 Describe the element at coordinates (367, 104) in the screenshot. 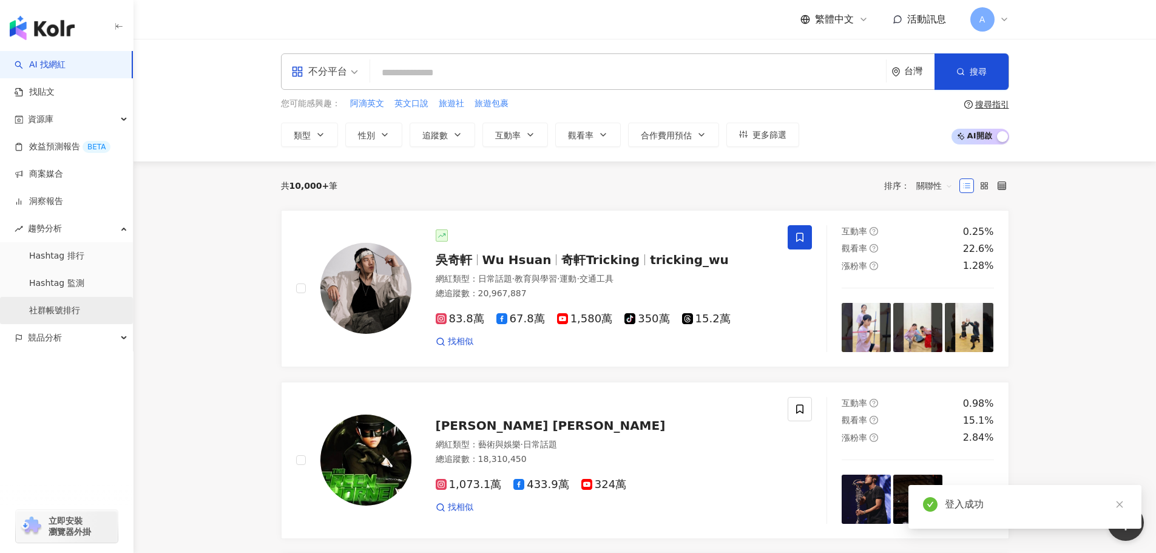

I see `button: 阿滴英文` at that location.